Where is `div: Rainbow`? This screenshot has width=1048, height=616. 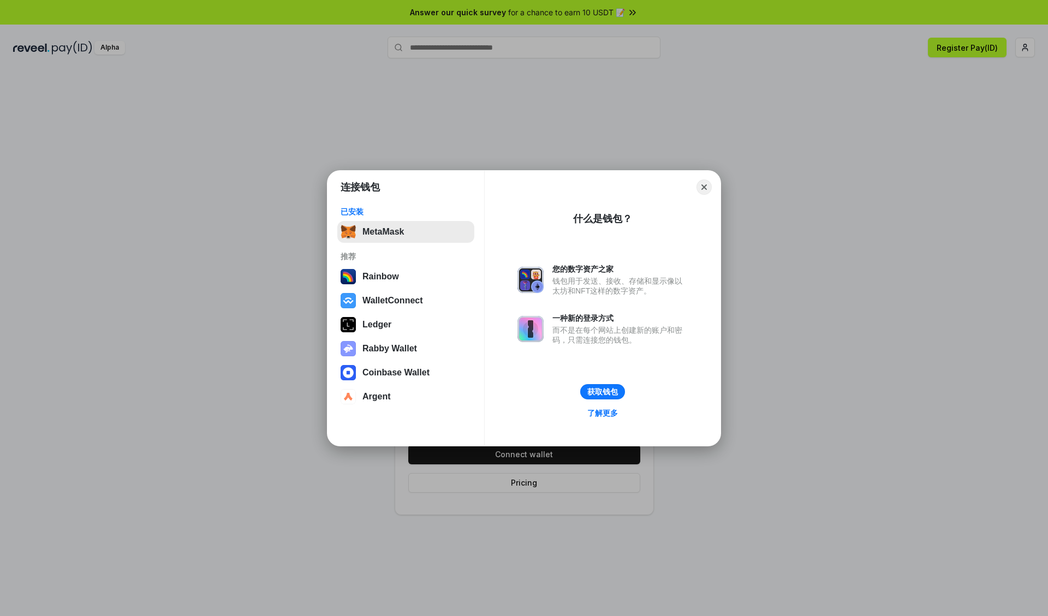
div: Rainbow is located at coordinates (380, 277).